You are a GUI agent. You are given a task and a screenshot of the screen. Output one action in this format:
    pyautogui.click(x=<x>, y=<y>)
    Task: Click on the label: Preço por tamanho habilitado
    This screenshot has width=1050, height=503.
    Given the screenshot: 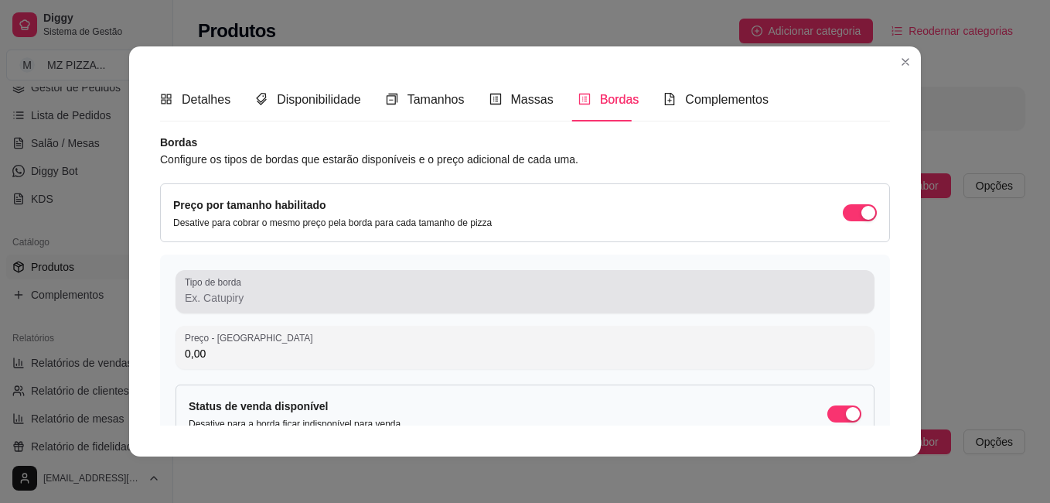 What is the action you would take?
    pyautogui.click(x=250, y=205)
    